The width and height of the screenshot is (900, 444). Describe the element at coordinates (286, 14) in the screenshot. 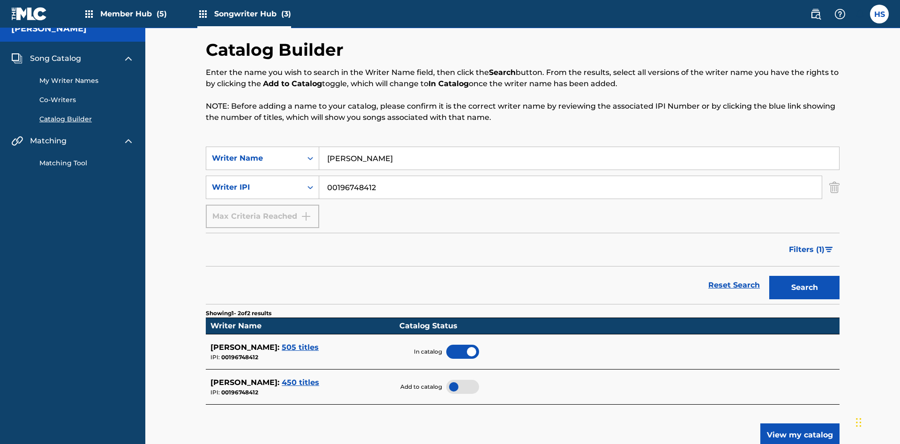

I see `span: (3)` at that location.